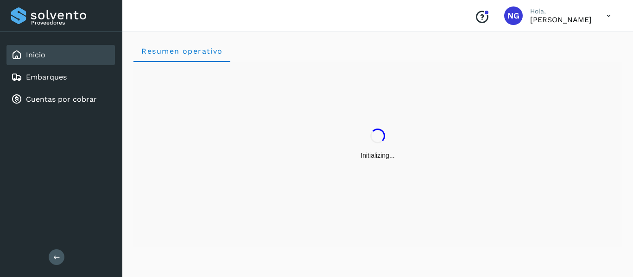  Describe the element at coordinates (71, 23) in the screenshot. I see `p: Proveedores` at that location.